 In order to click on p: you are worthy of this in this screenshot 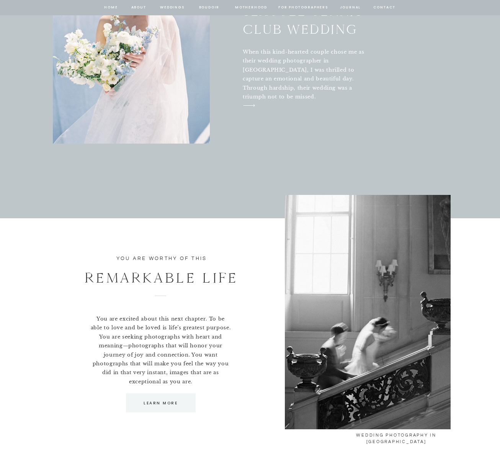, I will do `click(162, 258)`.